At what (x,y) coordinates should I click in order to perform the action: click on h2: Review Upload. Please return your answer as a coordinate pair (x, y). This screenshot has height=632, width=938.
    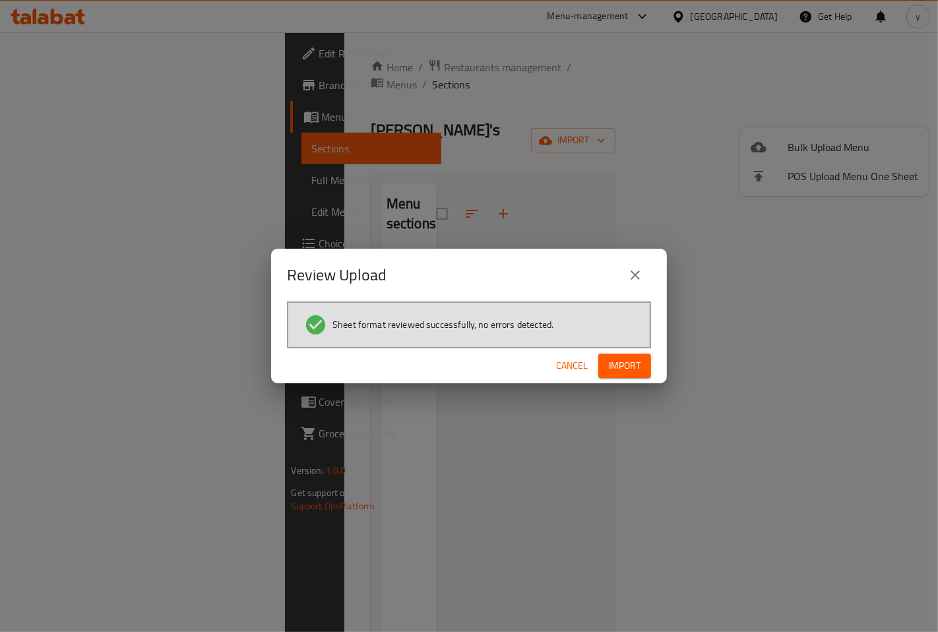
    Looking at the image, I should click on (336, 275).